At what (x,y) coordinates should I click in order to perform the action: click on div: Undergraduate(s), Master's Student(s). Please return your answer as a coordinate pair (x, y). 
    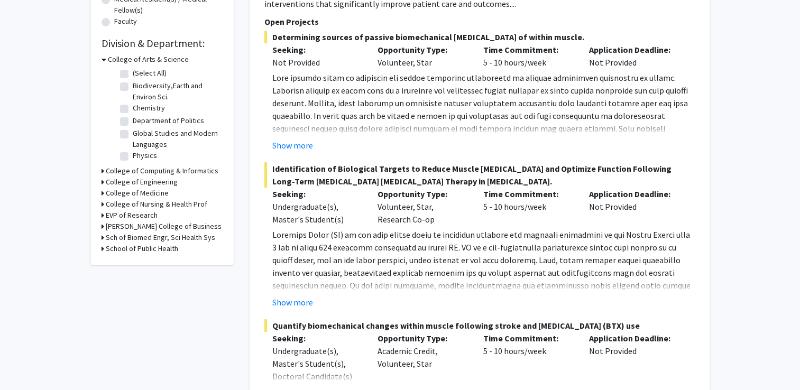
    Looking at the image, I should click on (317, 213).